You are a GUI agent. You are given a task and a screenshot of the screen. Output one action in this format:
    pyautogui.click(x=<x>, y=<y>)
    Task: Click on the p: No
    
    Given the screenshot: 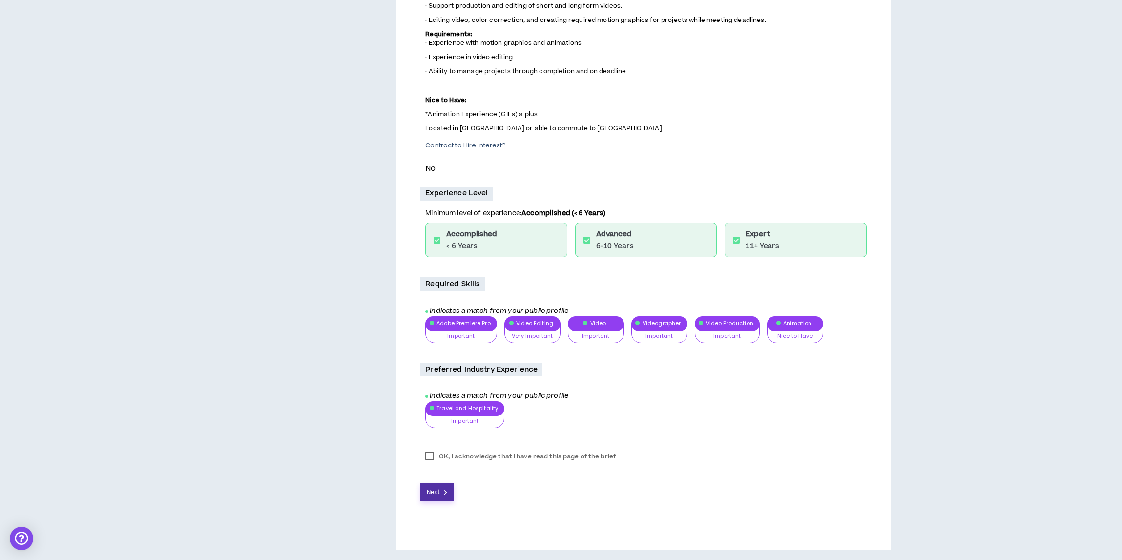 What is the action you would take?
    pyautogui.click(x=645, y=168)
    